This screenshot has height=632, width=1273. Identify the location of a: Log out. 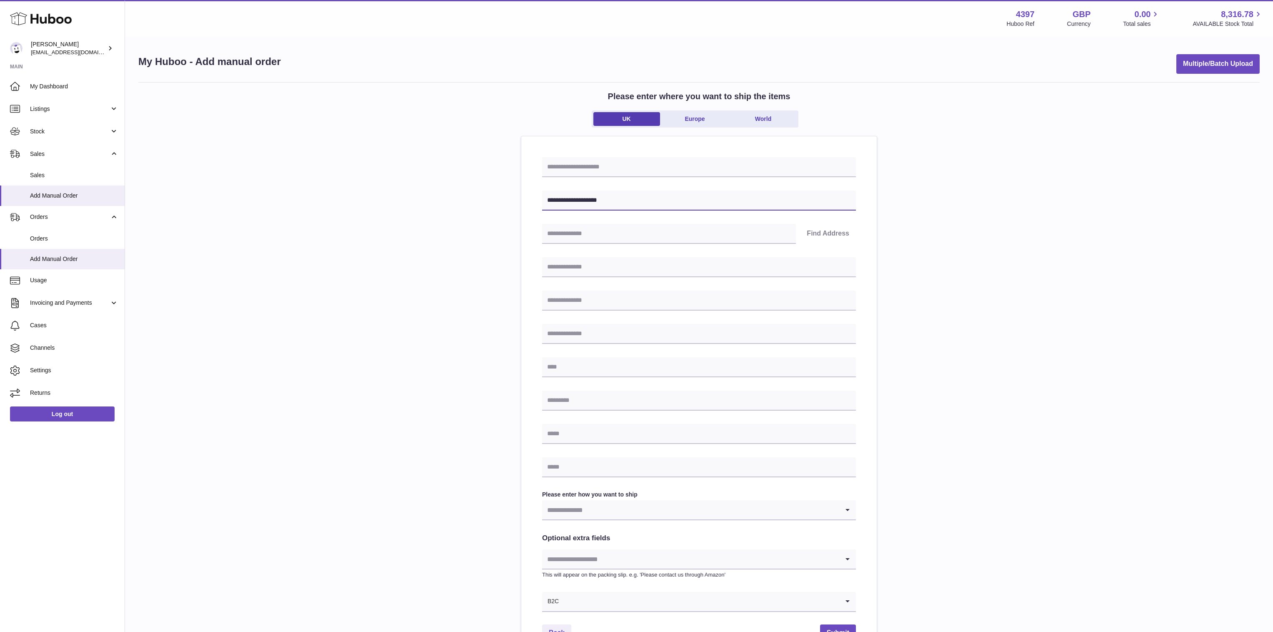
(62, 414).